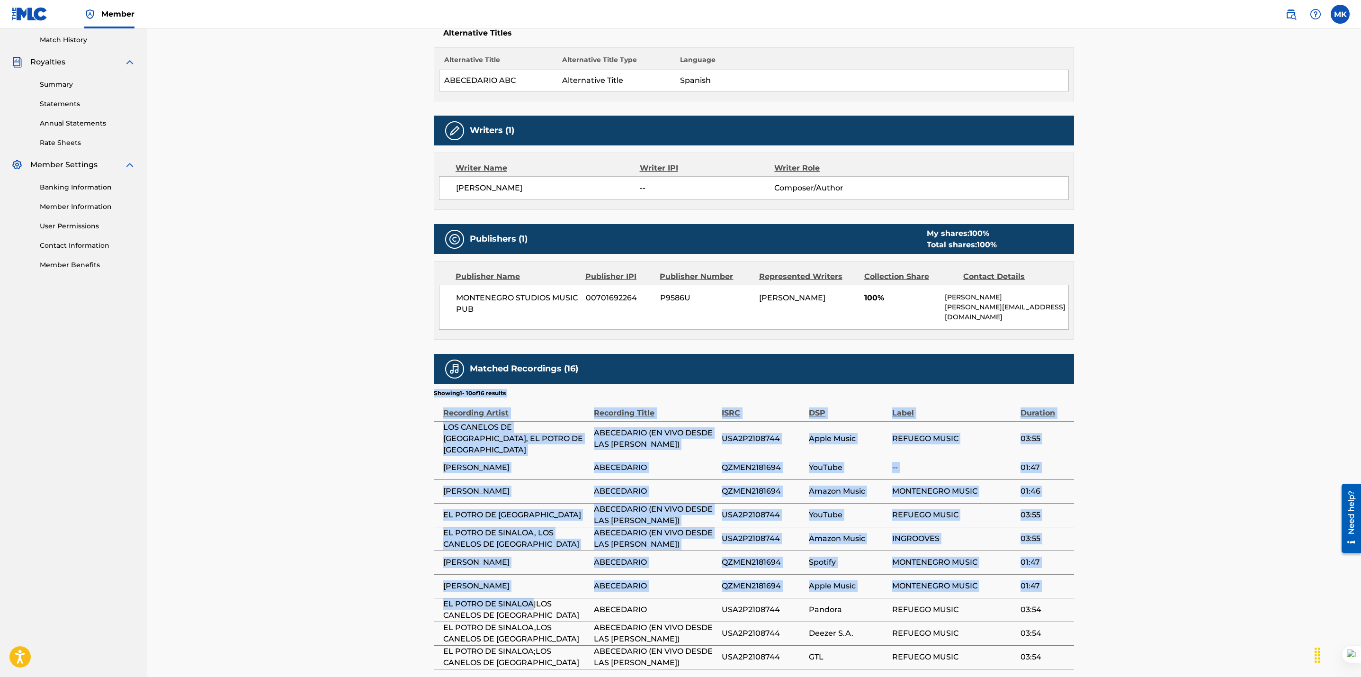 Image resolution: width=1361 pixels, height=677 pixels. What do you see at coordinates (848, 562) in the screenshot?
I see `span: Spotify` at bounding box center [848, 562].